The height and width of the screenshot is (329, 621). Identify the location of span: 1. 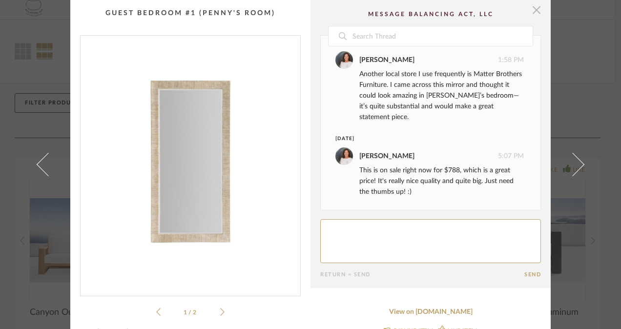
(186, 313).